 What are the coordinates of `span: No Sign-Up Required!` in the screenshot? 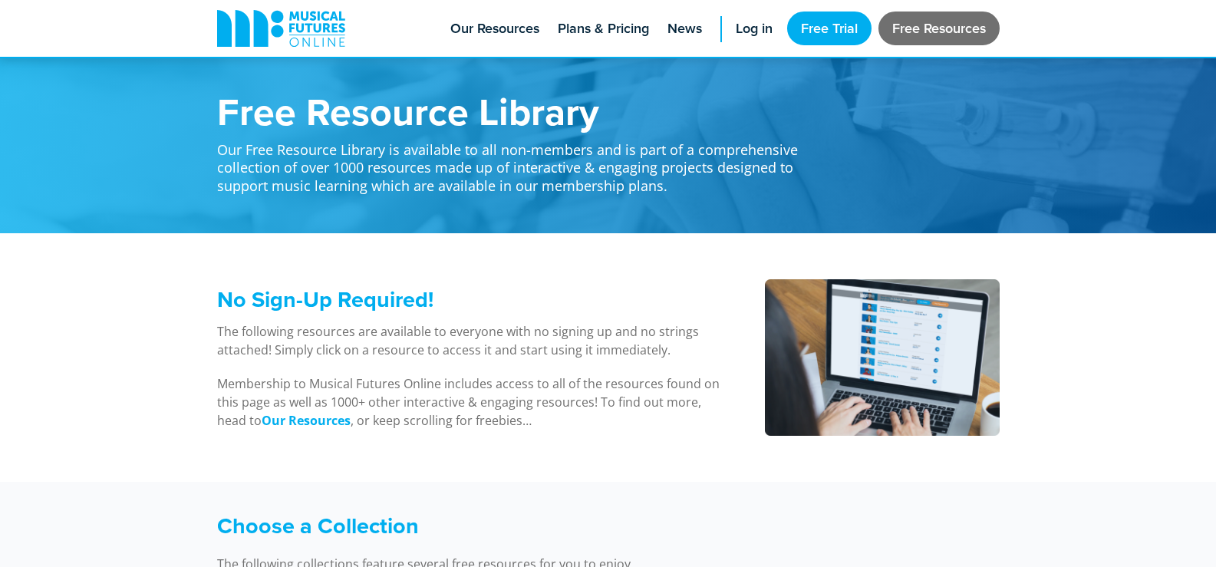 It's located at (325, 299).